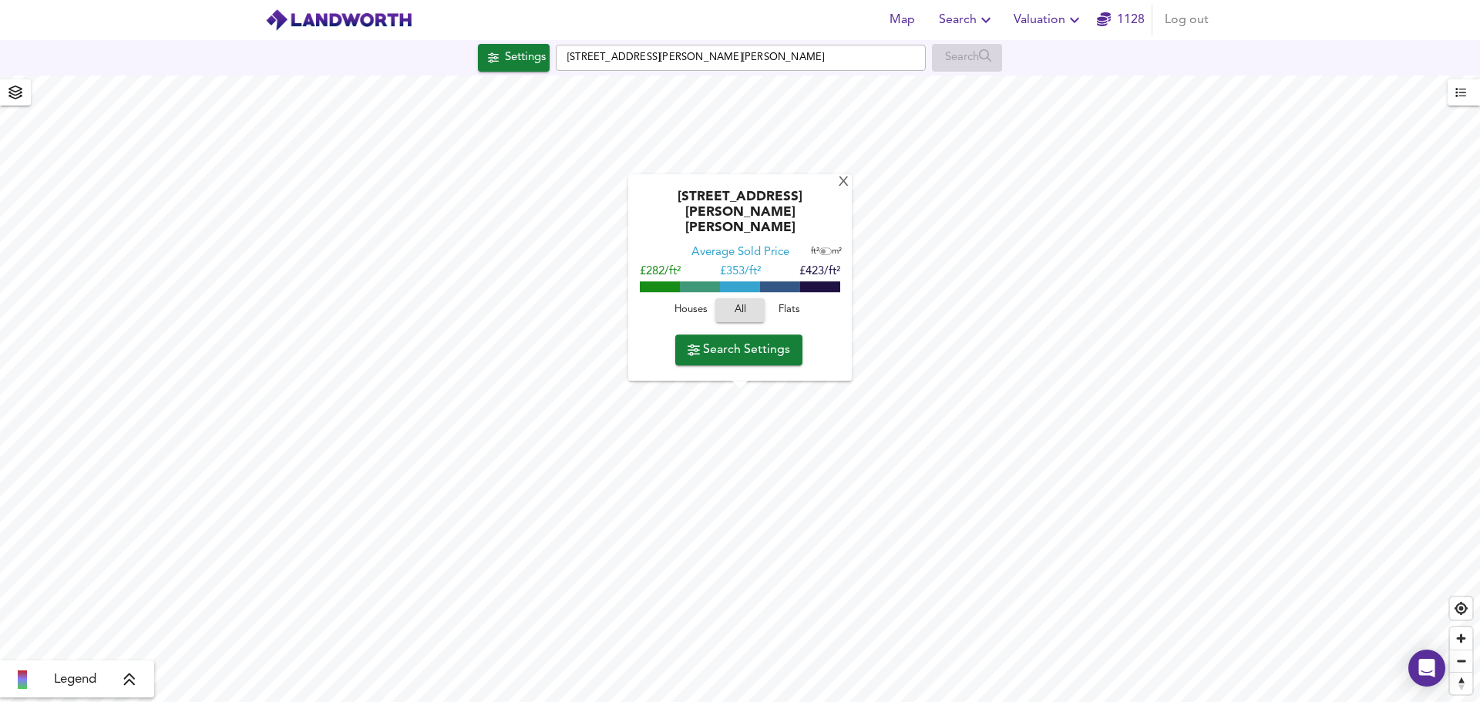 This screenshot has height=702, width=1480. What do you see at coordinates (789, 311) in the screenshot?
I see `span: Flats` at bounding box center [789, 311].